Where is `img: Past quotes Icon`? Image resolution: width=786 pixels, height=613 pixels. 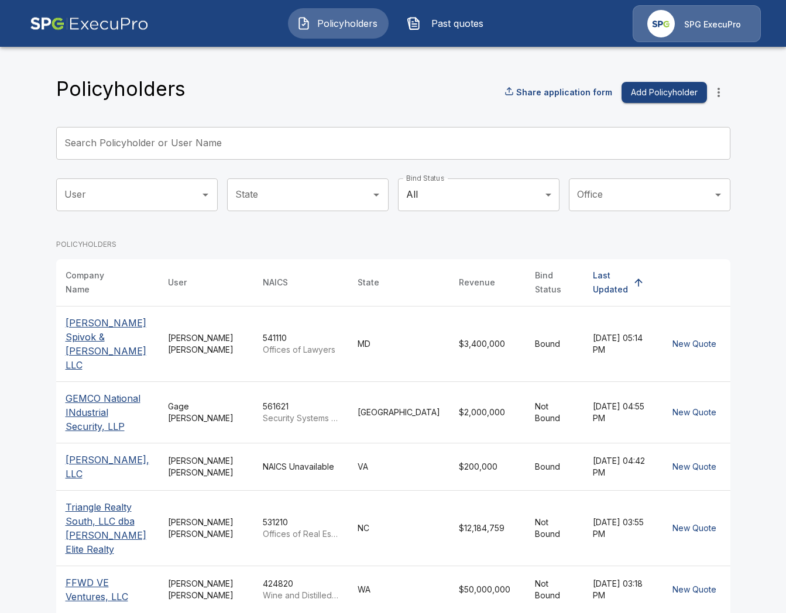 img: Past quotes Icon is located at coordinates (414, 23).